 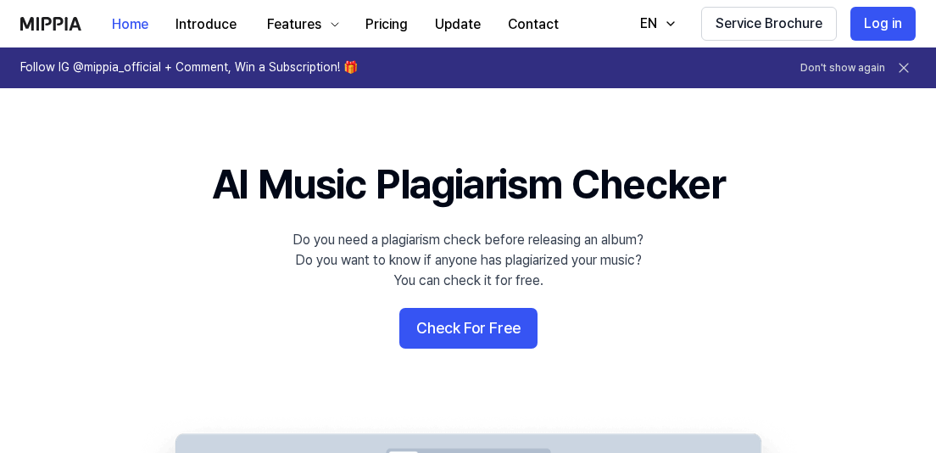 What do you see at coordinates (882, 24) in the screenshot?
I see `button: Log in` at bounding box center [882, 24].